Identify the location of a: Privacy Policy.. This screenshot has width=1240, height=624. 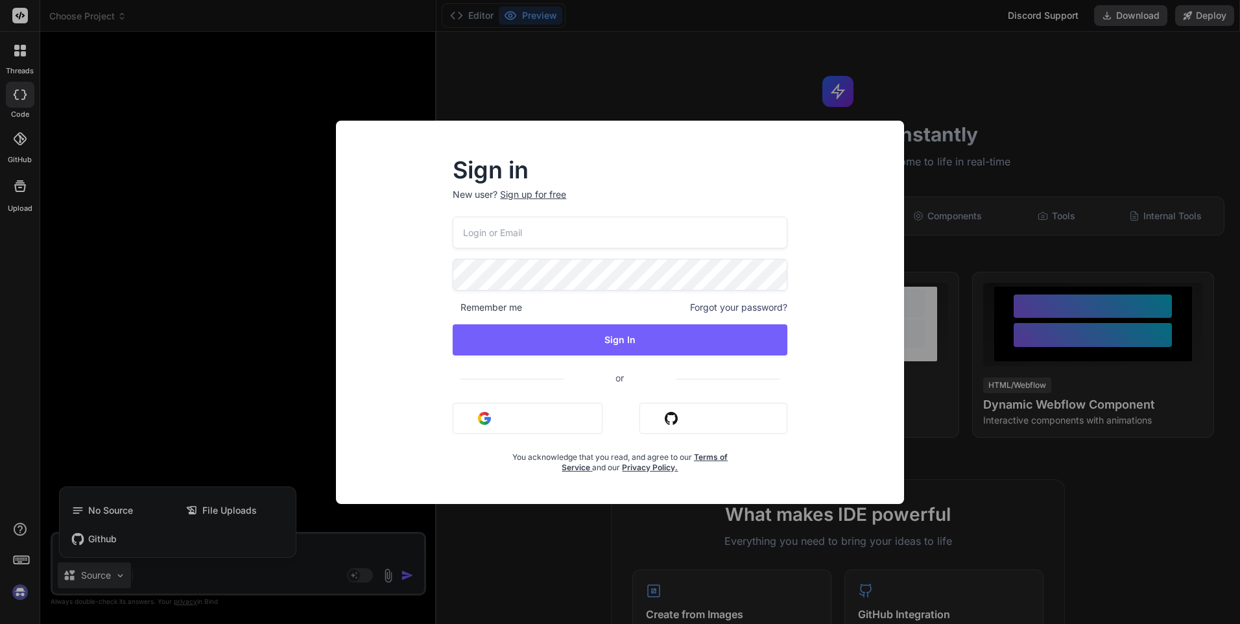
(650, 467).